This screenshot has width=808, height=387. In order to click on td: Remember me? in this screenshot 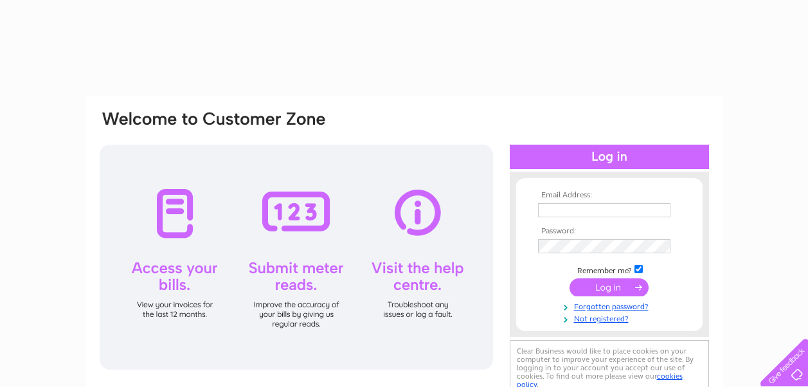, I will do `click(609, 269)`.